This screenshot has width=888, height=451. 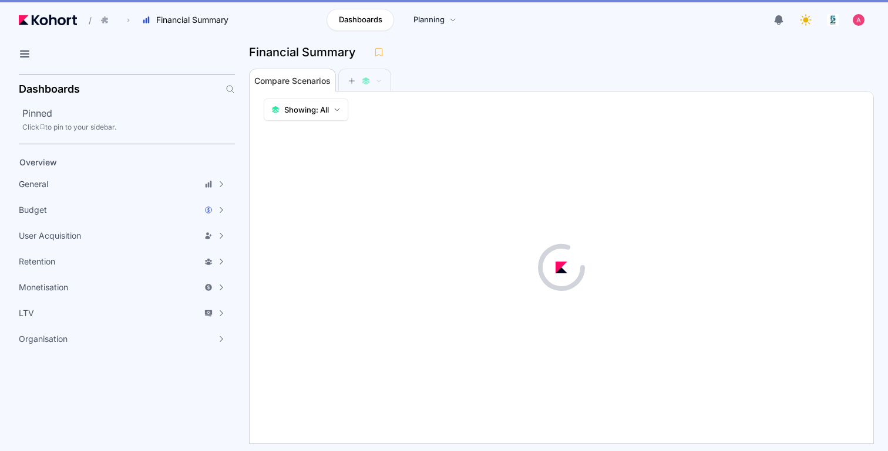 I want to click on span: General, so click(x=33, y=184).